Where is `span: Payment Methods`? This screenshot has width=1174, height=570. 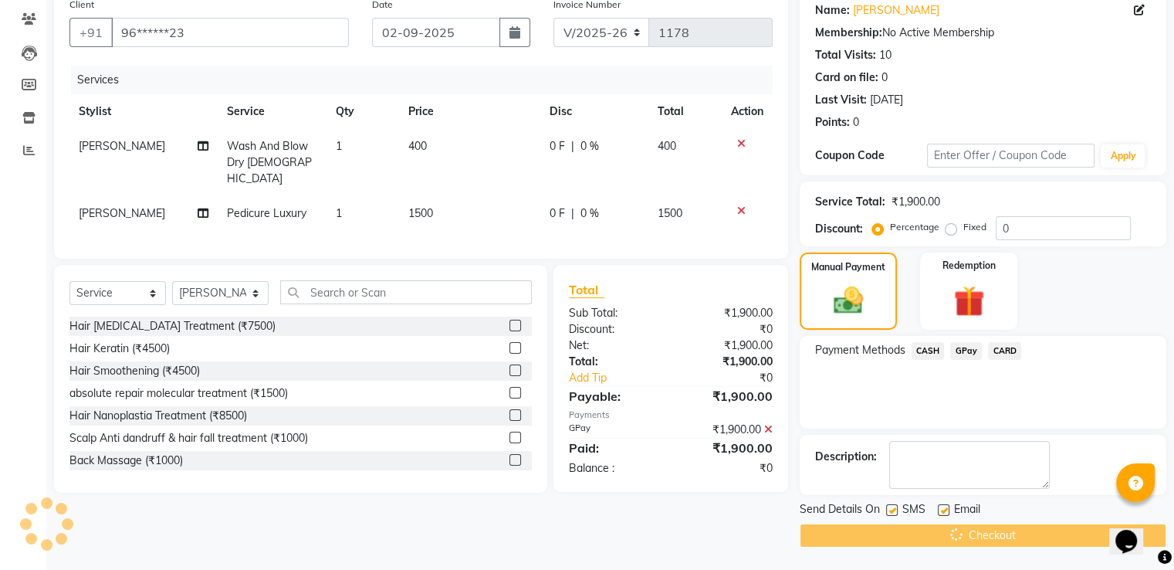 span: Payment Methods is located at coordinates (860, 350).